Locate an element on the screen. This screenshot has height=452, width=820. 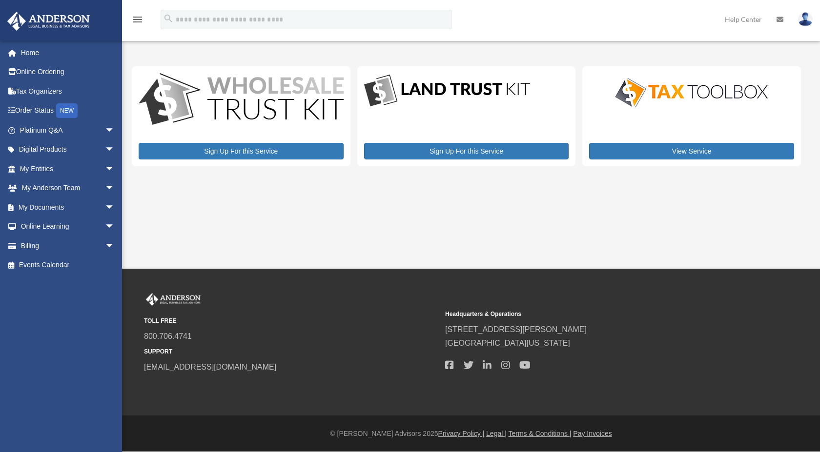
div: NEW is located at coordinates (67, 111).